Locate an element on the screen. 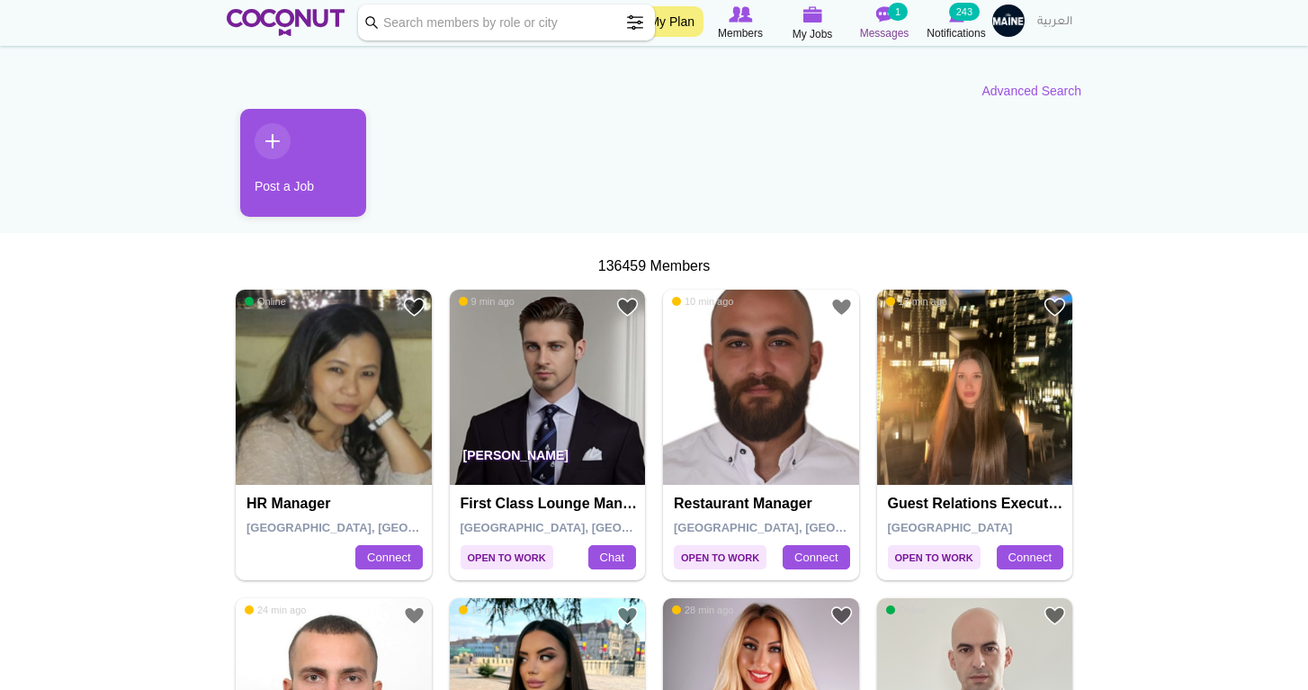  a: العربية is located at coordinates (1054, 22).